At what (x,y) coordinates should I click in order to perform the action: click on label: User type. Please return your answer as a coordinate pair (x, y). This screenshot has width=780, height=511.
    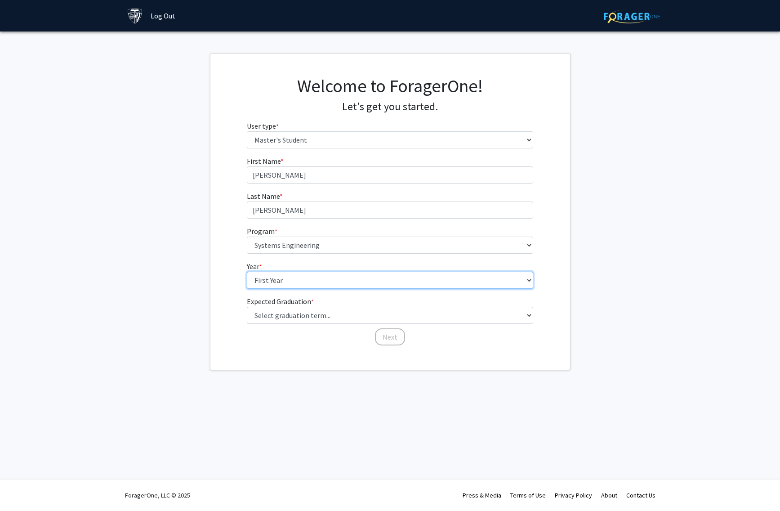
    Looking at the image, I should click on (262, 126).